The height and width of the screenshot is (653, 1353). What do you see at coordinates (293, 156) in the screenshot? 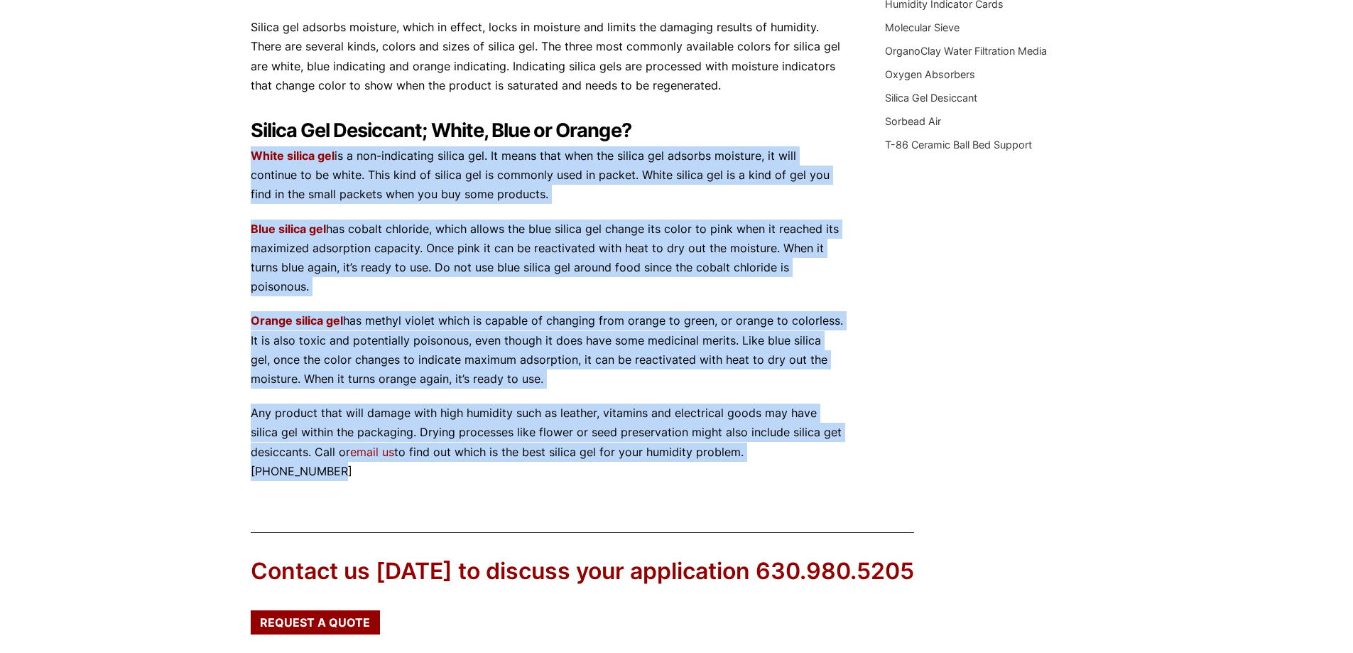
I see `a: White silica gel` at bounding box center [293, 156].